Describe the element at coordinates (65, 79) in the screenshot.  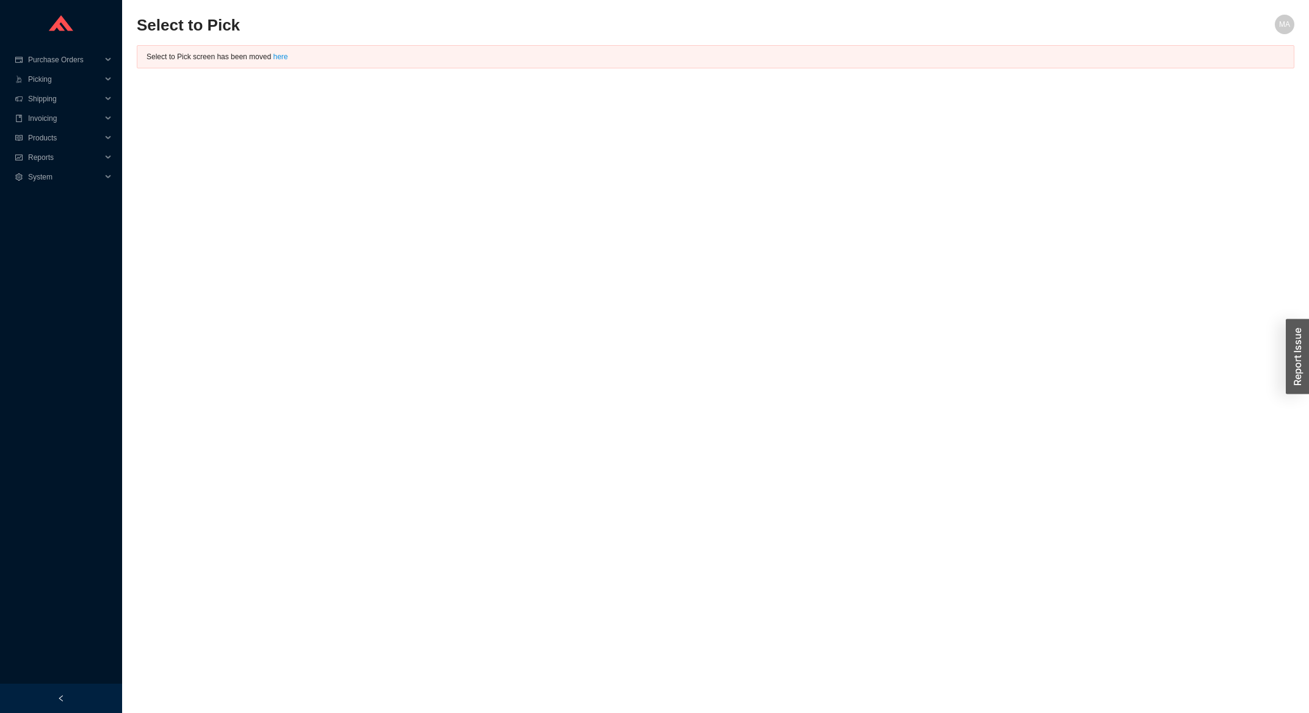
I see `span: Picking` at that location.